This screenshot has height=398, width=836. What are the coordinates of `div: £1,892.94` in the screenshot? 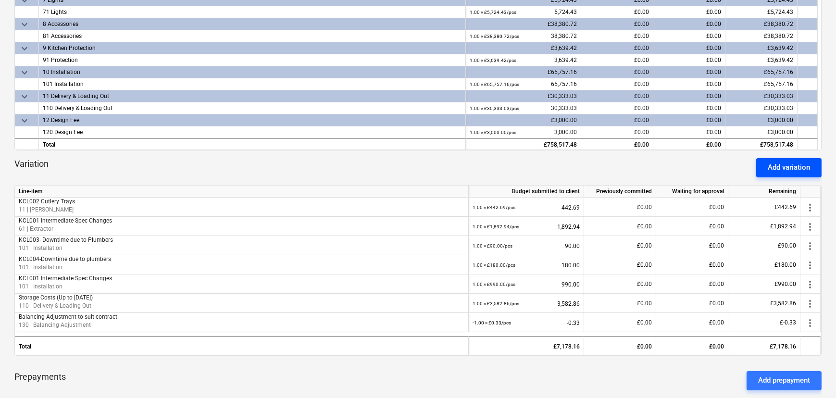 It's located at (764, 226).